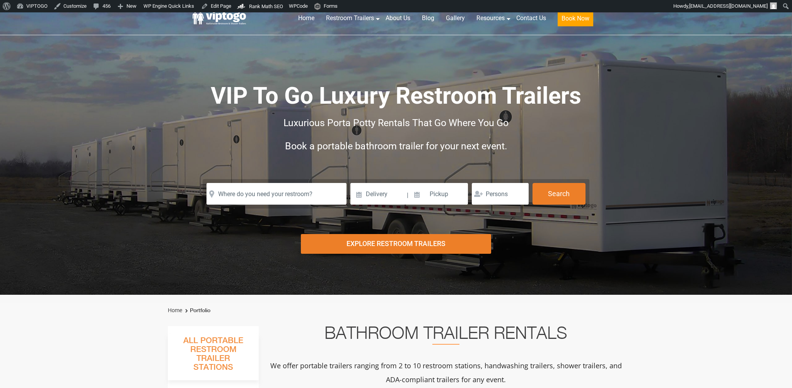 This screenshot has width=792, height=388. What do you see at coordinates (428, 18) in the screenshot?
I see `a: Blog` at bounding box center [428, 18].